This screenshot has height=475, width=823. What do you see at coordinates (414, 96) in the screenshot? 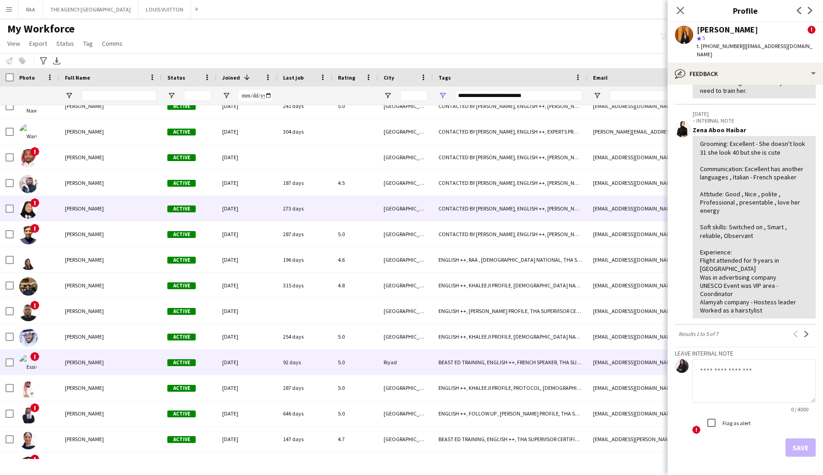
I see `input: City Filter Input` at bounding box center [414, 96].